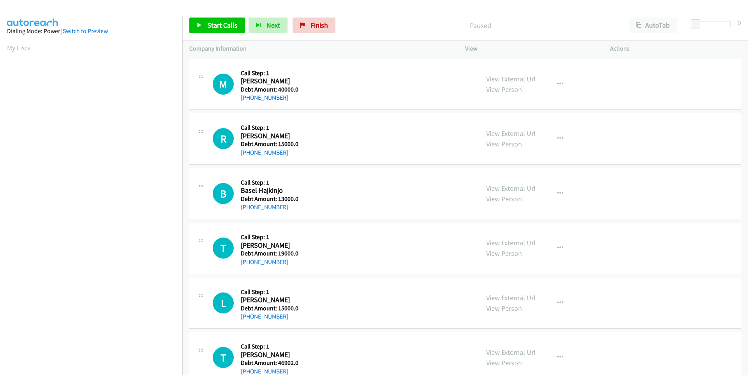  Describe the element at coordinates (713, 24) in the screenshot. I see `div: Delay between calls (in seconds)` at that location.